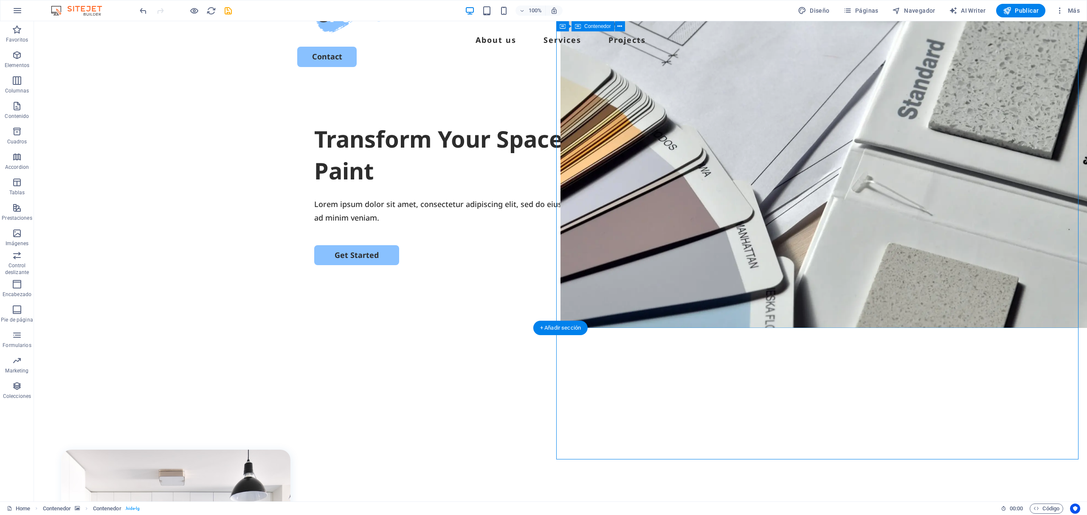 Image resolution: width=1087 pixels, height=515 pixels. I want to click on img: tab_domain_overview_orange.svg, so click(39, 53).